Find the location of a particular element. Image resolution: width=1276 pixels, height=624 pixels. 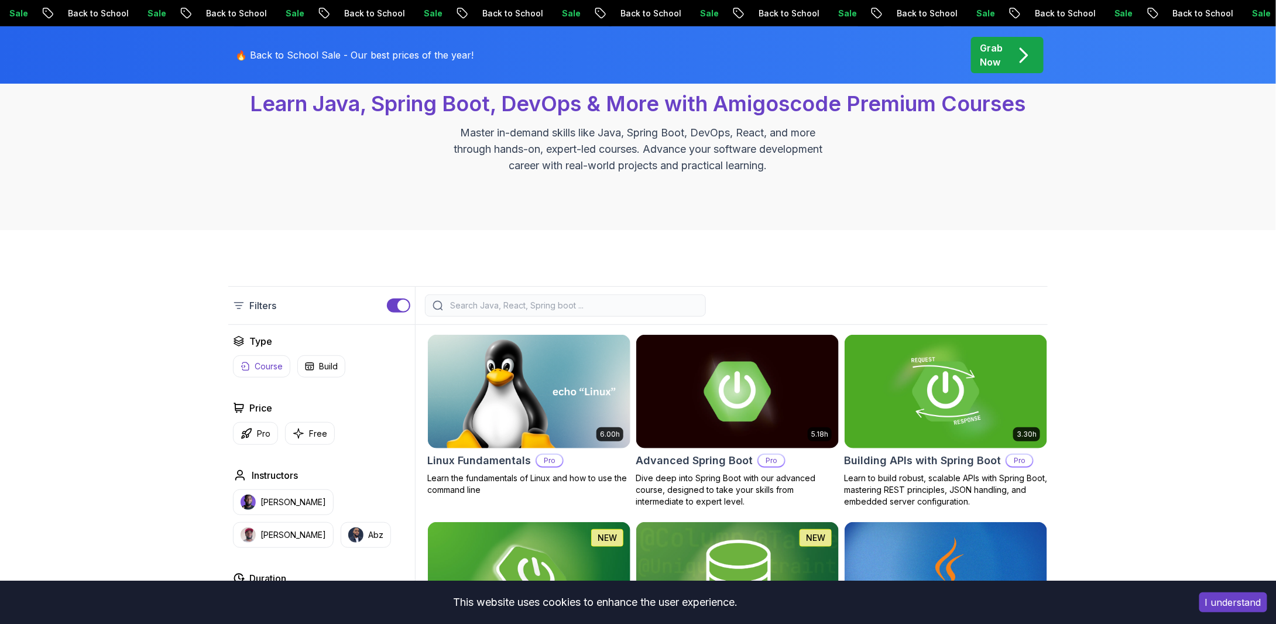

p: 6.00h is located at coordinates (610, 434).